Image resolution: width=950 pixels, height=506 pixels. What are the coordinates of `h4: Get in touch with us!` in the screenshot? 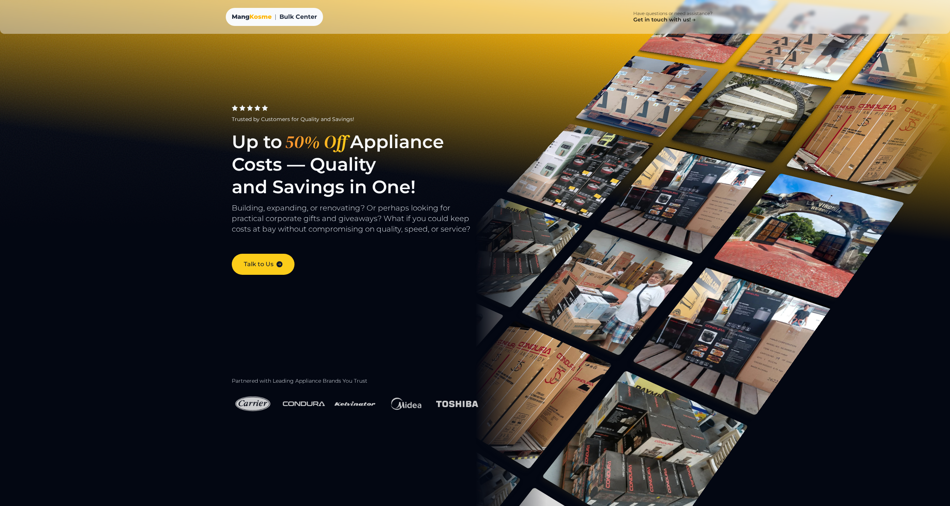 It's located at (665, 20).